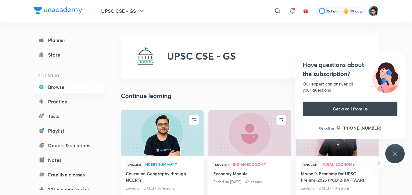 This screenshot has width=412, height=195. I want to click on div: Our expert can answer all your questions, so click(350, 87).